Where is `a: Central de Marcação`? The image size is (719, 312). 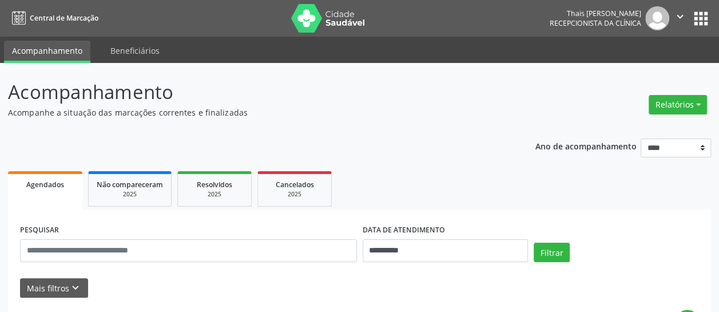 a: Central de Marcação is located at coordinates (53, 18).